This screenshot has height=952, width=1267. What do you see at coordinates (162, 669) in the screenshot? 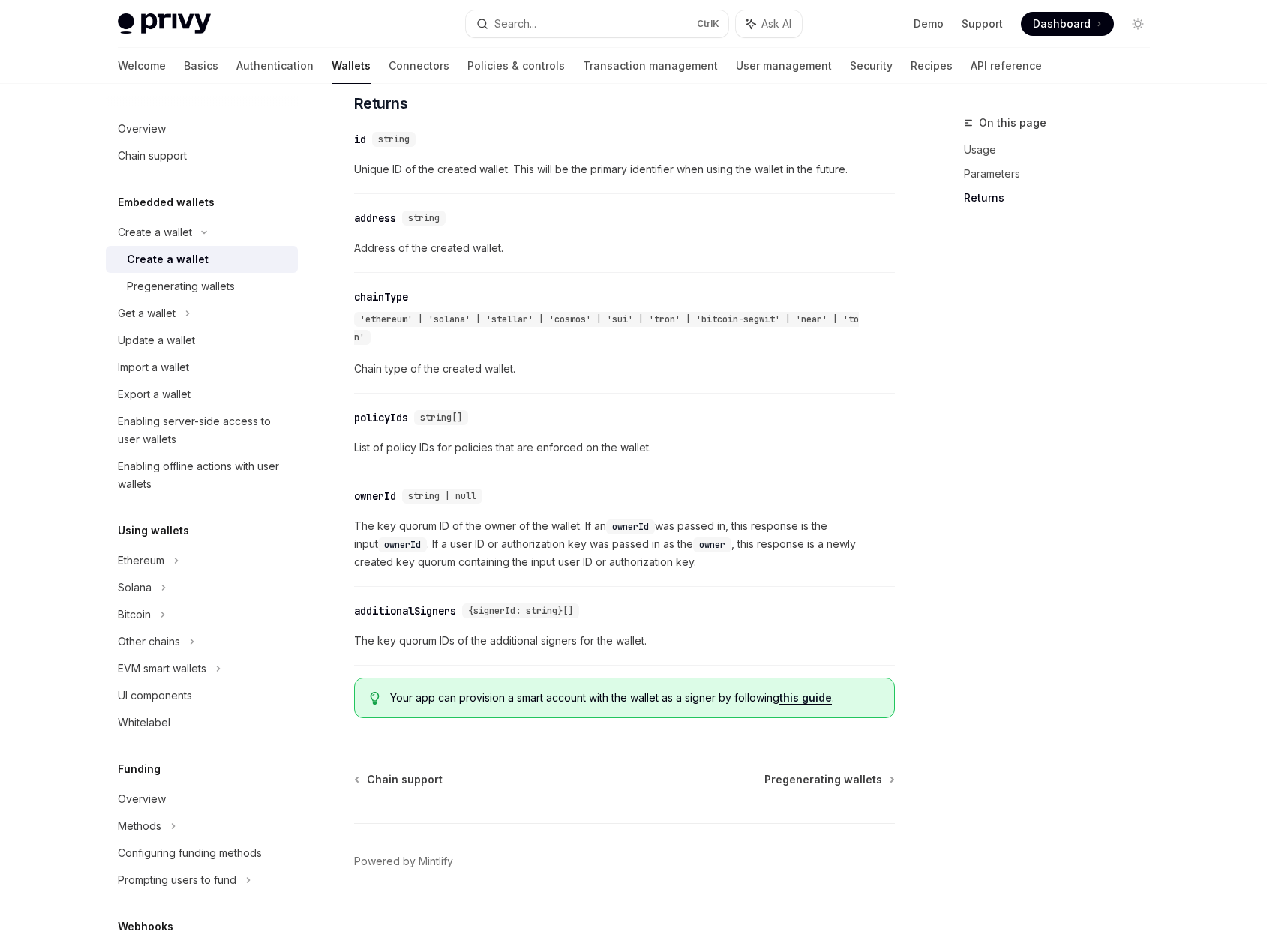
I see `div: EVM smart wallets` at bounding box center [162, 669].